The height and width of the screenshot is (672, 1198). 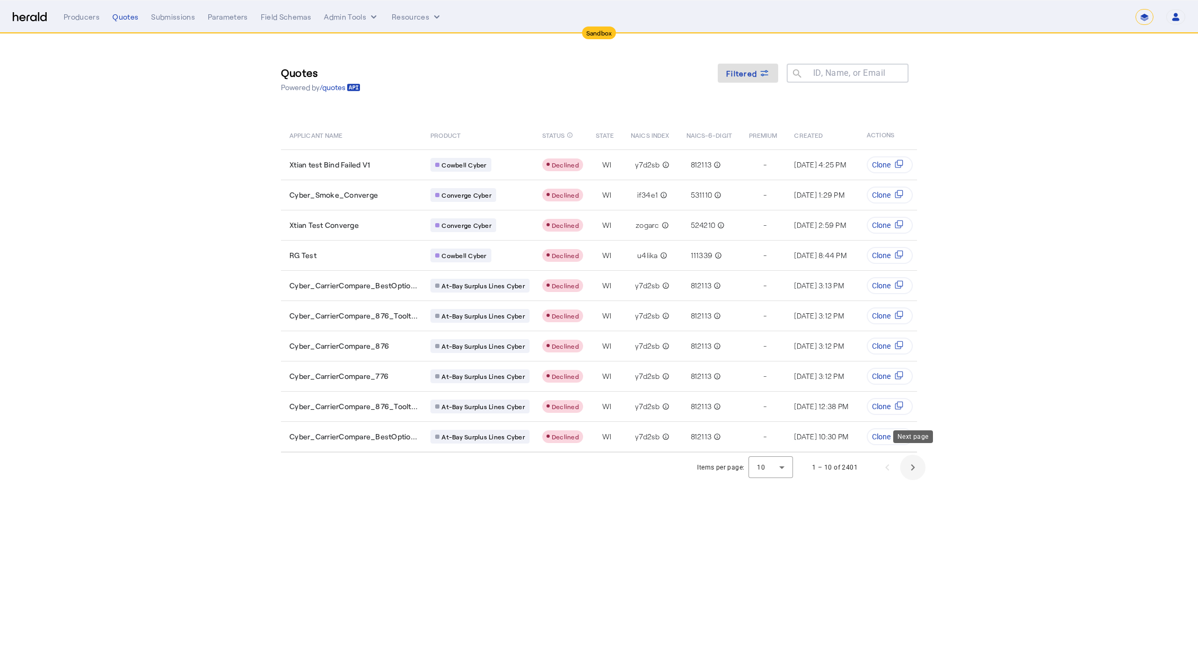 What do you see at coordinates (599, 33) in the screenshot?
I see `div: Sandbox` at bounding box center [599, 33].